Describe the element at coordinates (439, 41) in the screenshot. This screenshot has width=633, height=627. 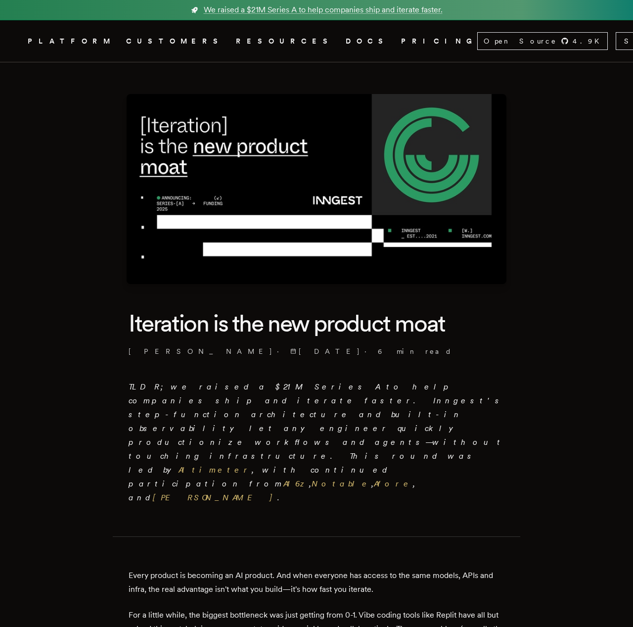
I see `a: PRICING` at that location.